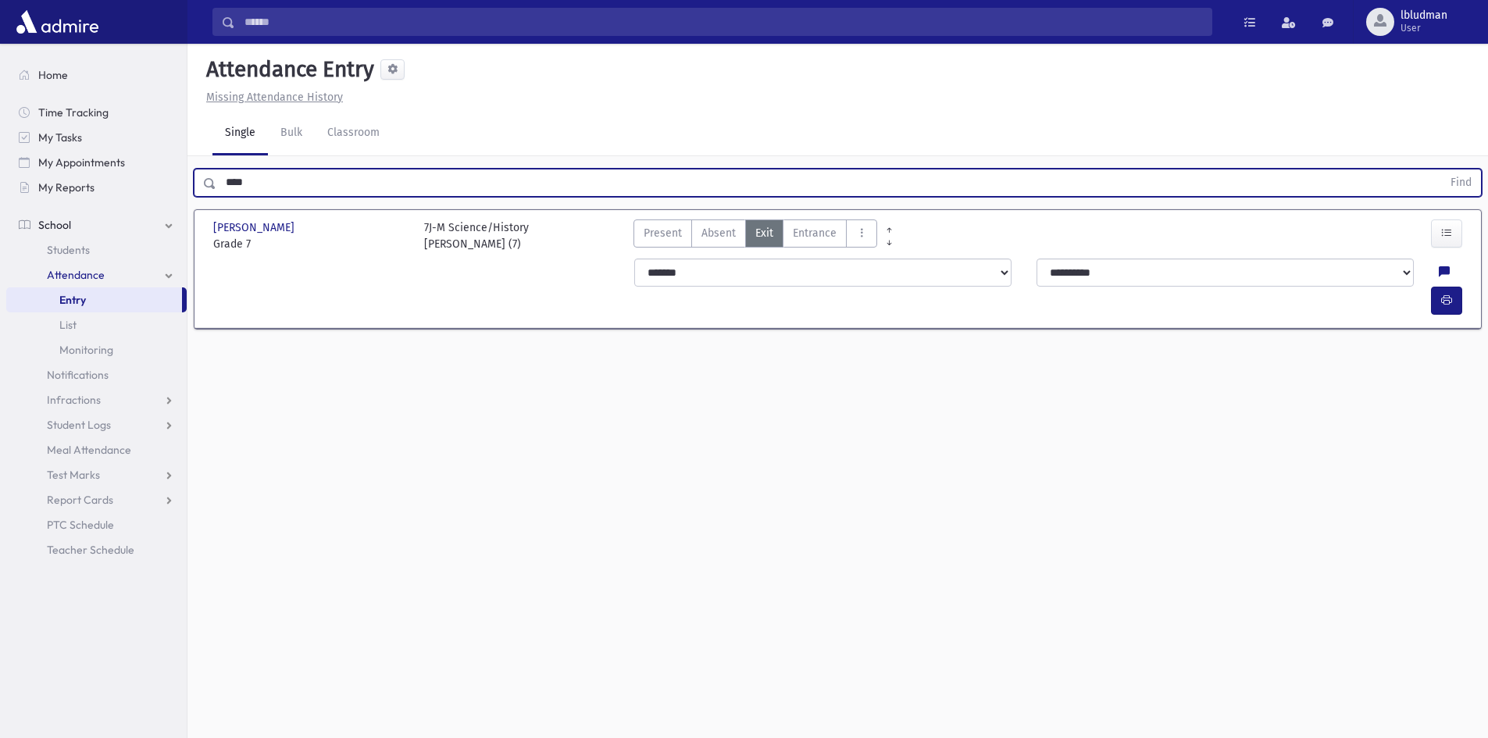 The image size is (1488, 738). What do you see at coordinates (96, 425) in the screenshot?
I see `a: Student Logs` at bounding box center [96, 425].